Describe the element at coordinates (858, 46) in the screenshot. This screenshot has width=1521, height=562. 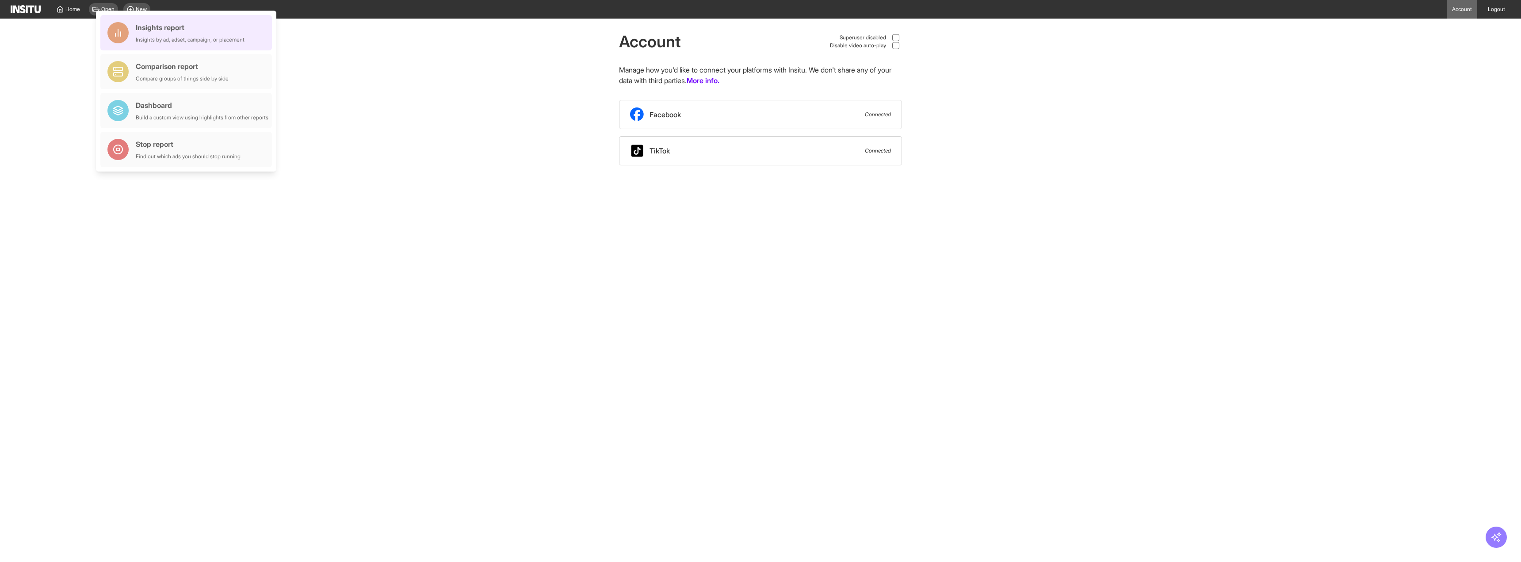
I see `span: Disable video auto-play` at that location.